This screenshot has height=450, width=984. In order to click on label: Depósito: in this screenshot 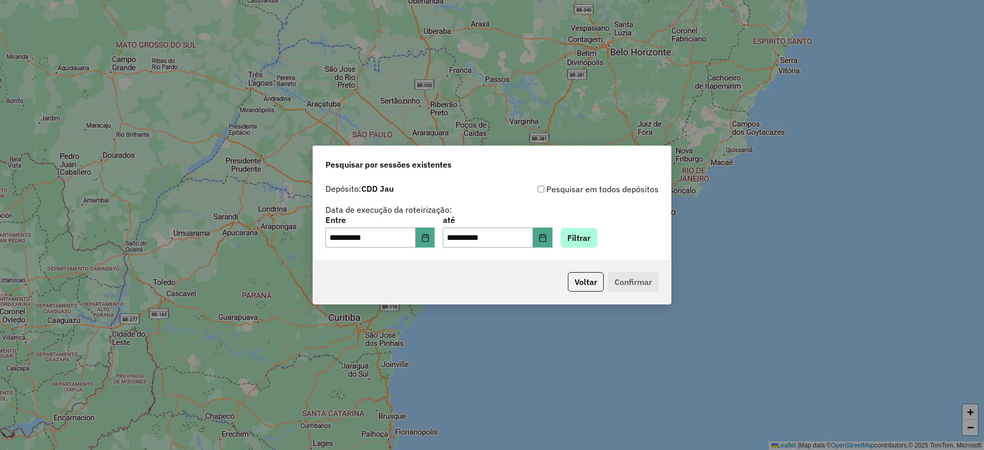, I will do `click(359, 189)`.